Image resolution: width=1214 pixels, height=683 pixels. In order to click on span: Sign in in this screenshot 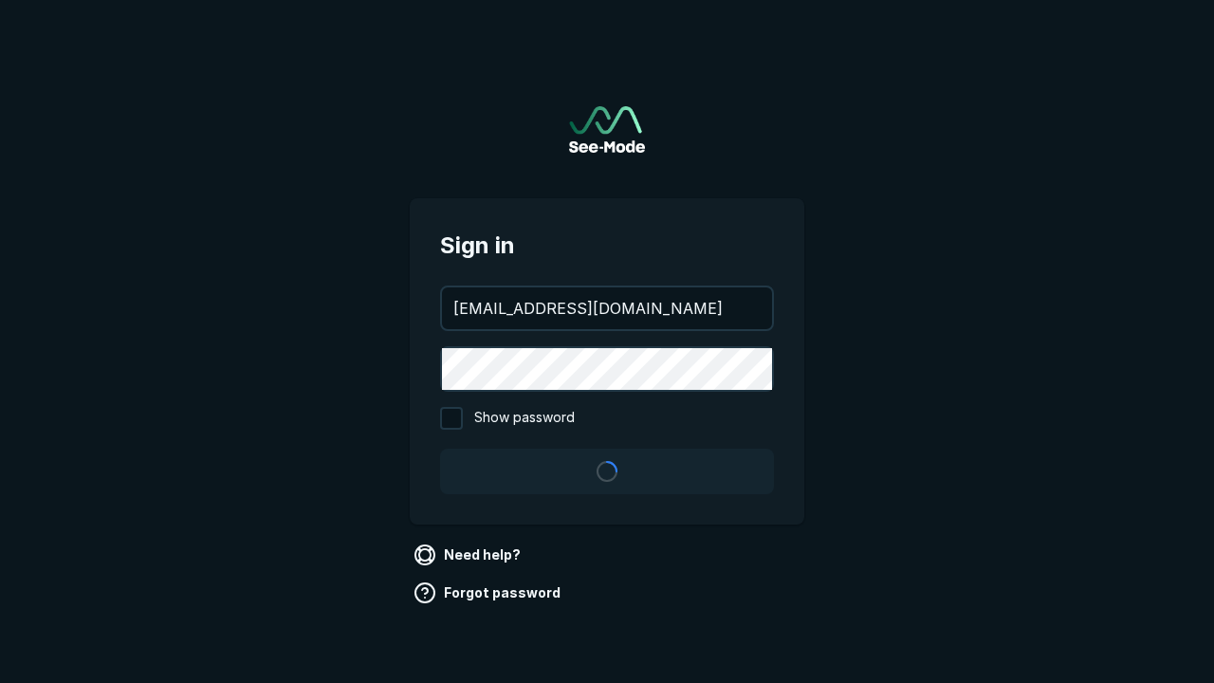, I will do `click(607, 246)`.